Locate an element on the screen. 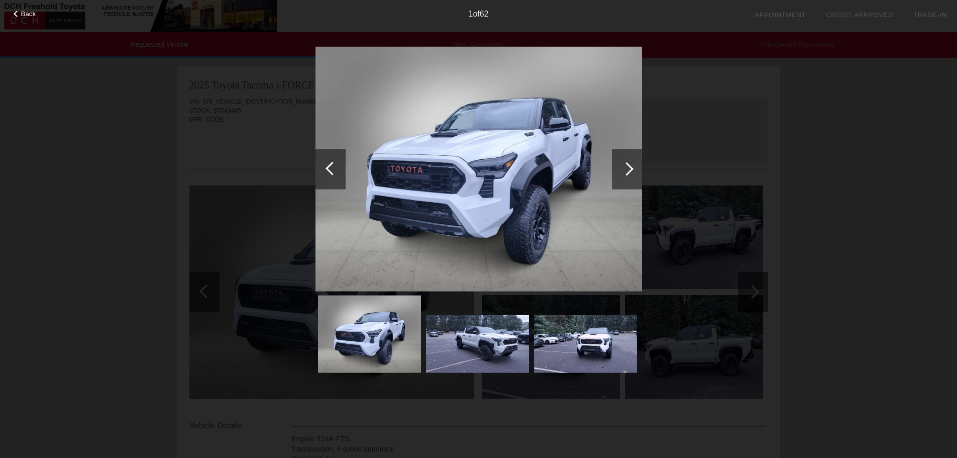 The height and width of the screenshot is (458, 957). span: Back is located at coordinates (29, 14).